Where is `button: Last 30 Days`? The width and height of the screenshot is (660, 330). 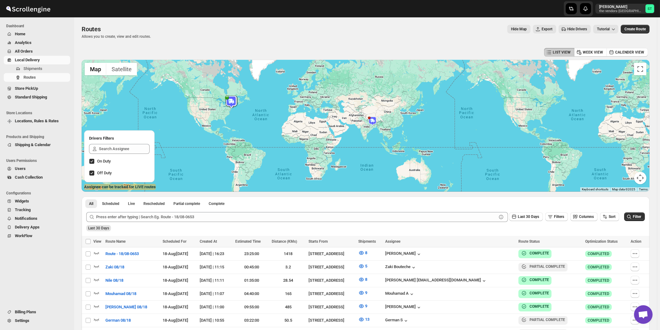 button: Last 30 Days is located at coordinates (526, 216).